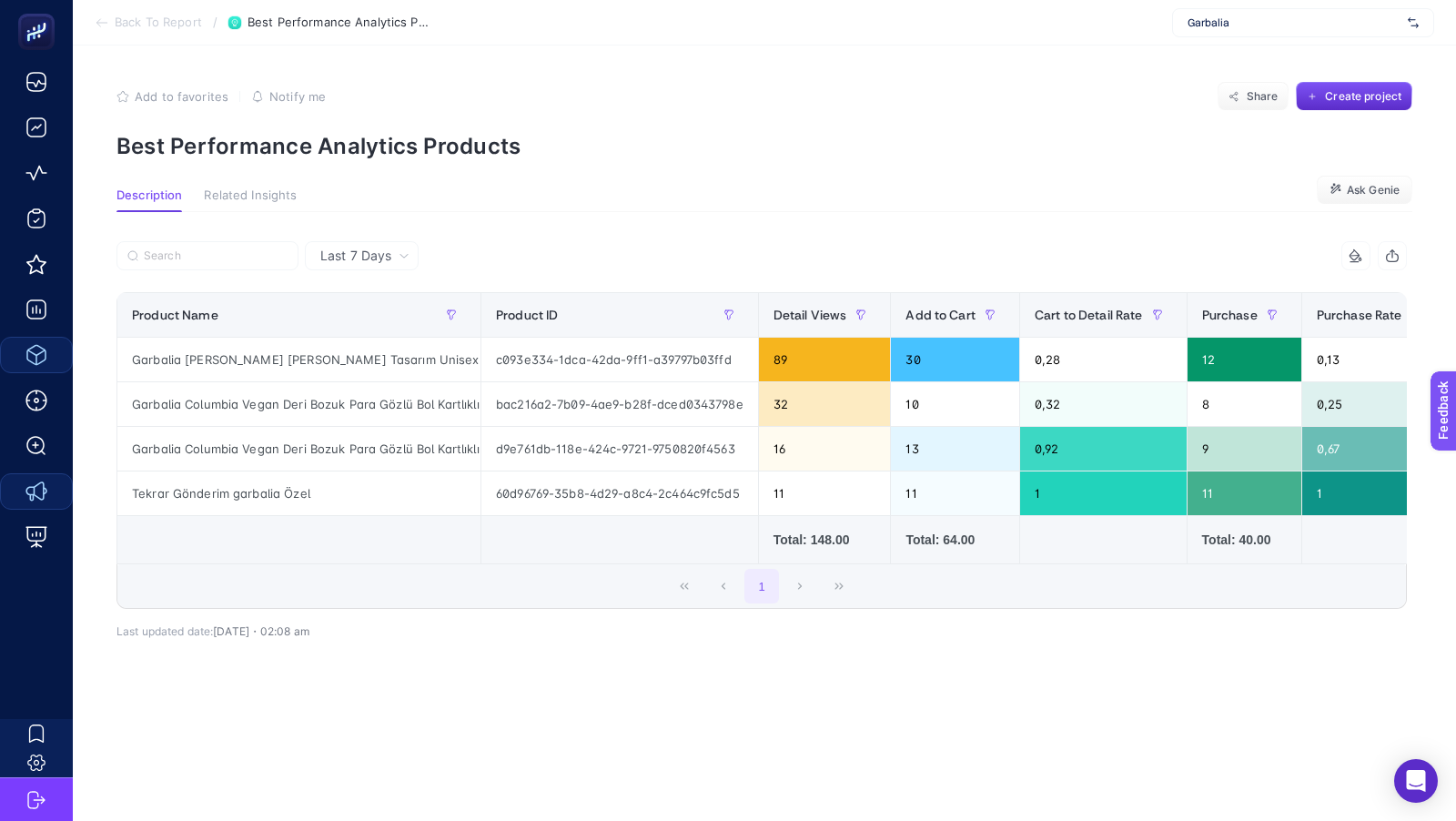  I want to click on span: Description, so click(150, 195).